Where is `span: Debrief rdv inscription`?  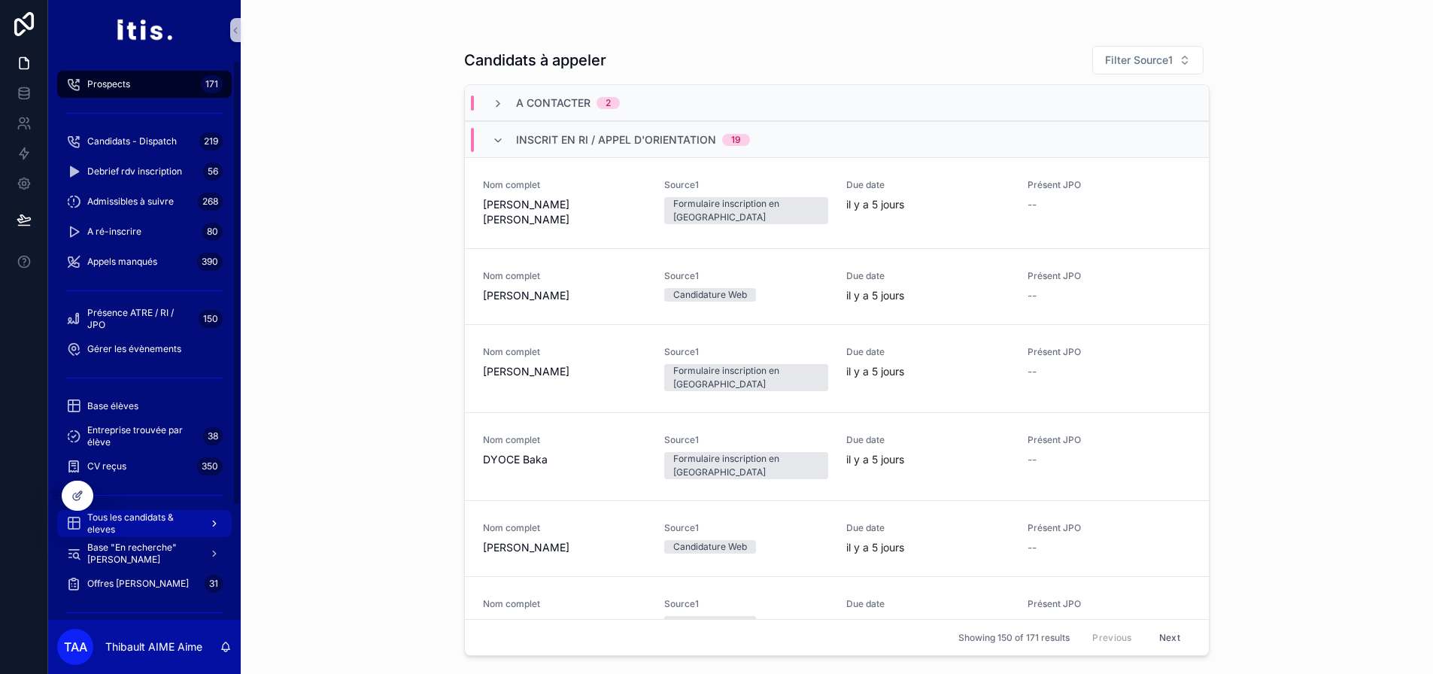 span: Debrief rdv inscription is located at coordinates (135, 171).